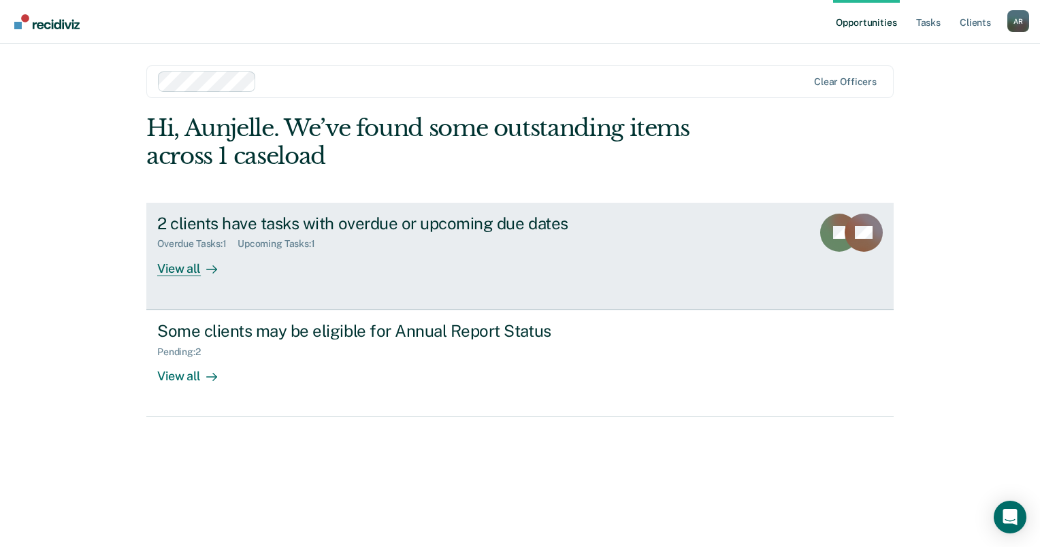 The image size is (1040, 547). Describe the element at coordinates (47, 22) in the screenshot. I see `img: Recidiviz` at that location.